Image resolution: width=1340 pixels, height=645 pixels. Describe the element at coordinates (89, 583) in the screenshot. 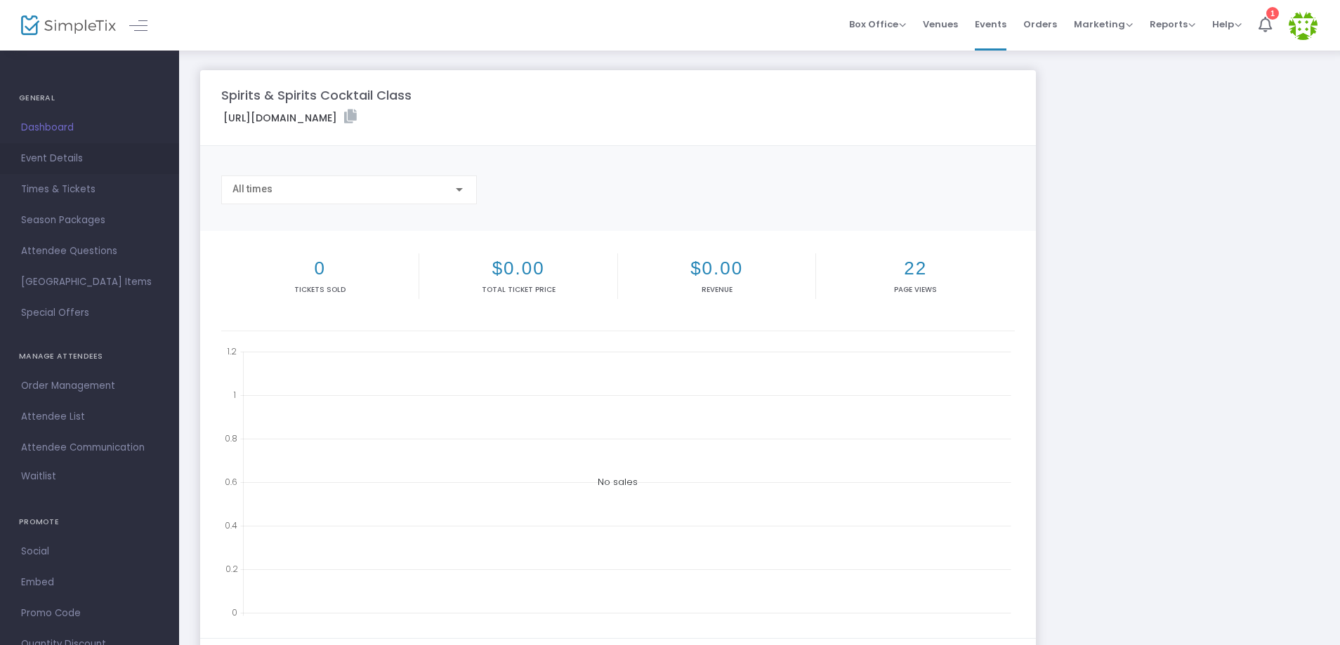

I see `span: Embed` at that location.